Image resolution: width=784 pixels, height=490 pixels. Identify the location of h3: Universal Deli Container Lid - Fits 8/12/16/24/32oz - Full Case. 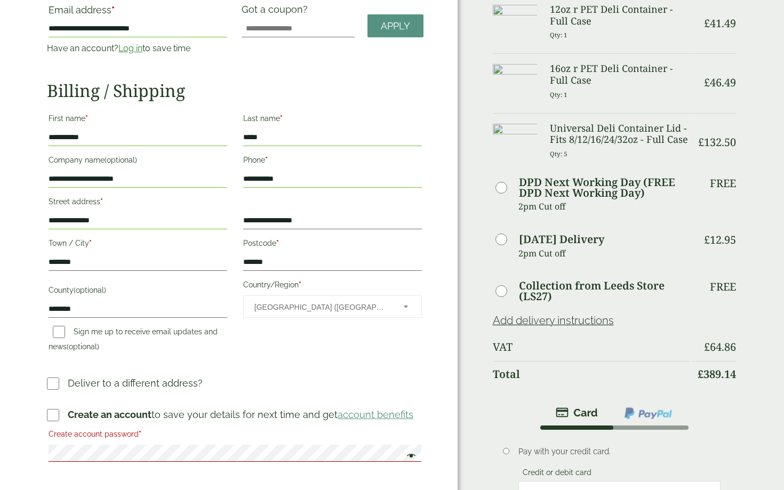
(620, 134).